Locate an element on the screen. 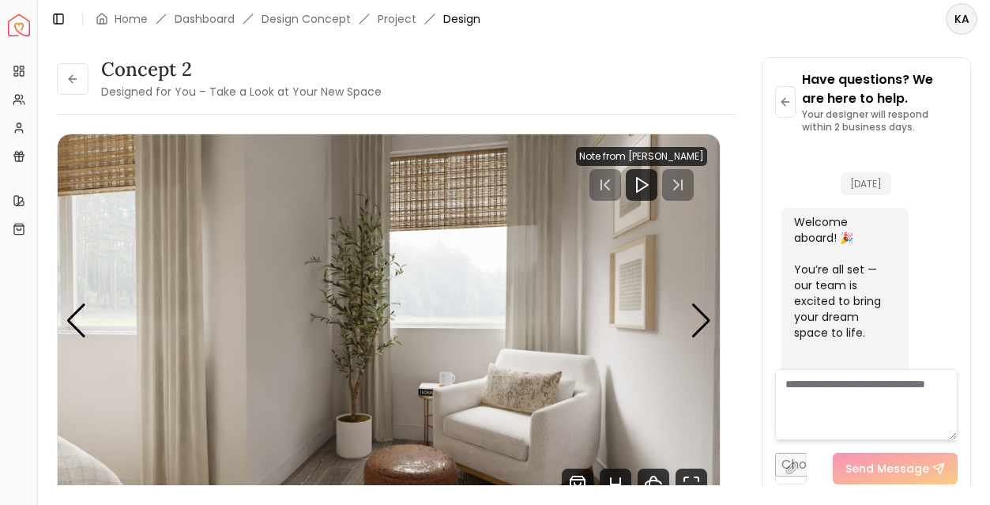 Image resolution: width=990 pixels, height=505 pixels. a: Spacejoy is located at coordinates (19, 25).